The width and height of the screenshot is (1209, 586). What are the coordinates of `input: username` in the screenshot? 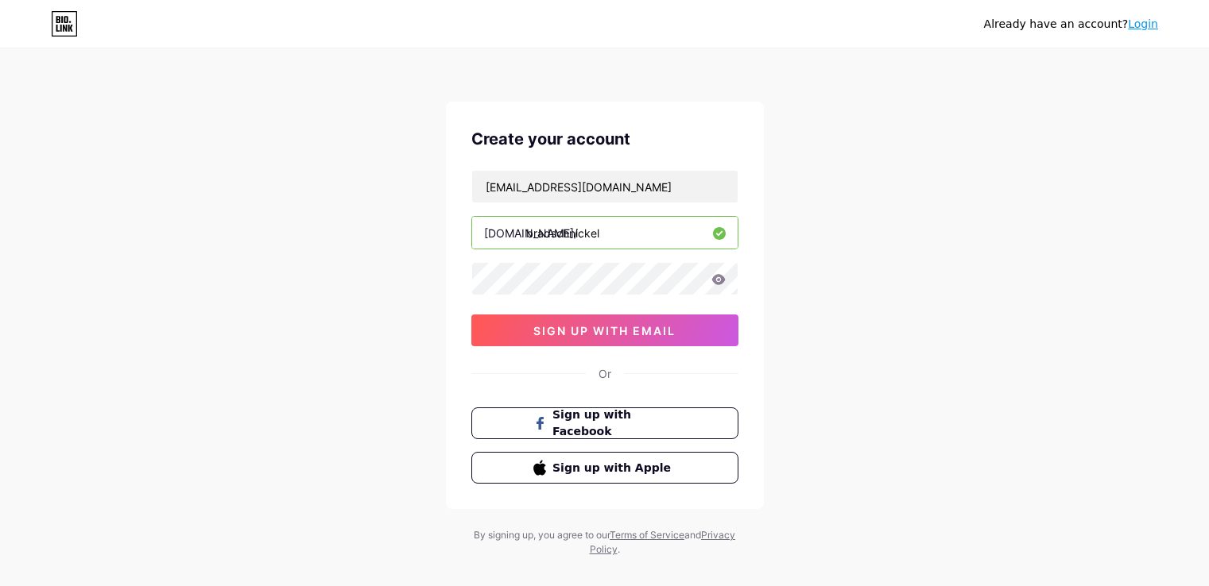 It's located at (605, 233).